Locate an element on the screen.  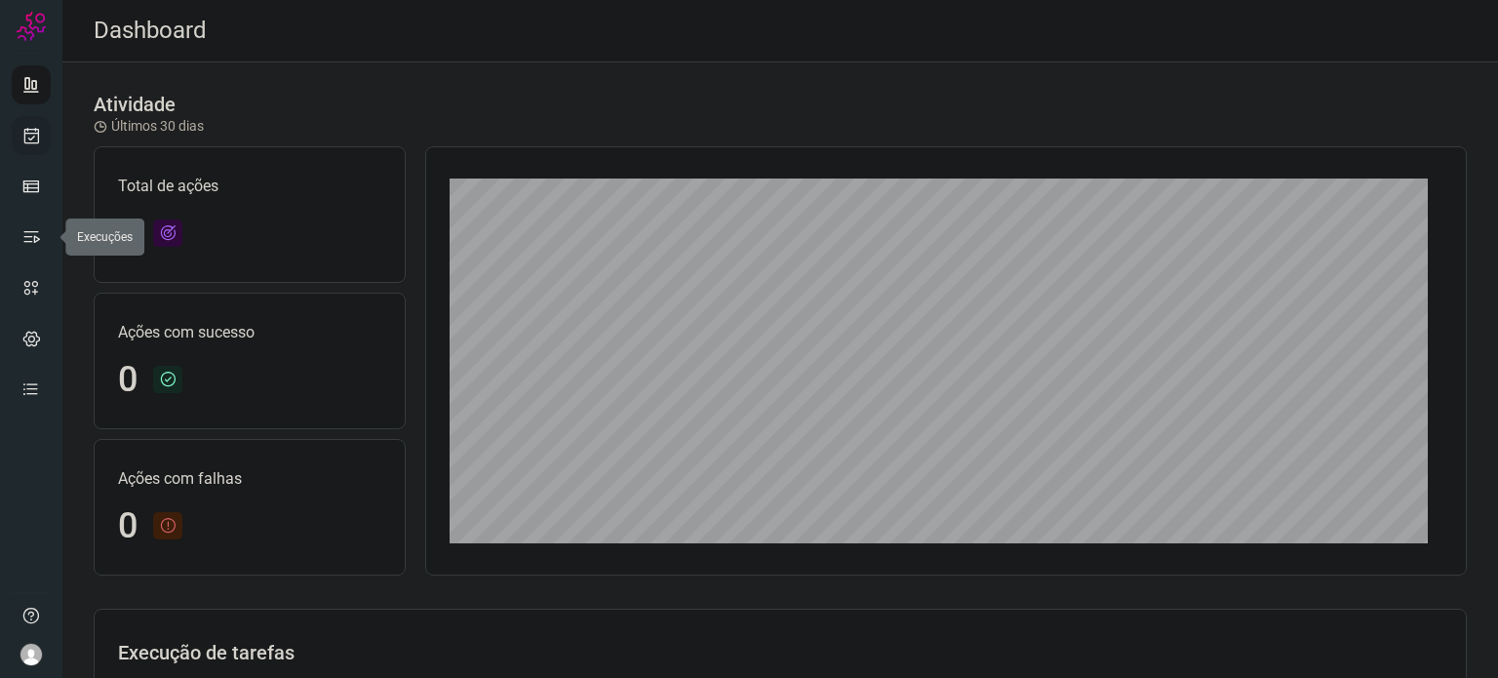
p: Últimos 30 dias is located at coordinates (148, 126).